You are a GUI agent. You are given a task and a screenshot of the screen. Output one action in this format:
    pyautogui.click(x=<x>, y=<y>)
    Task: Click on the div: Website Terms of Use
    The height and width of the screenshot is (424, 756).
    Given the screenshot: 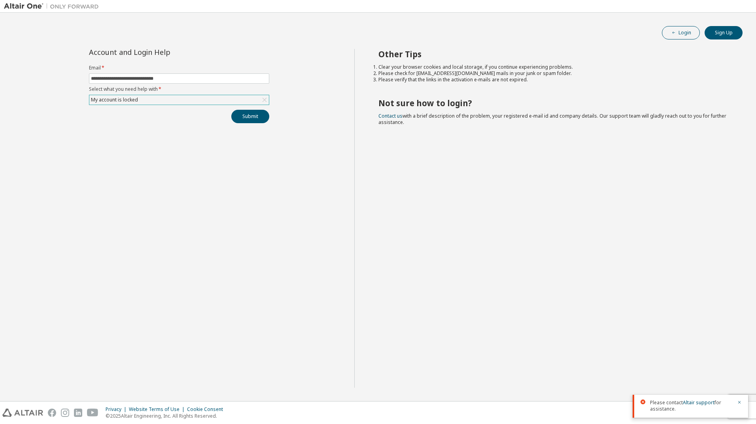 What is the action you would take?
    pyautogui.click(x=158, y=410)
    